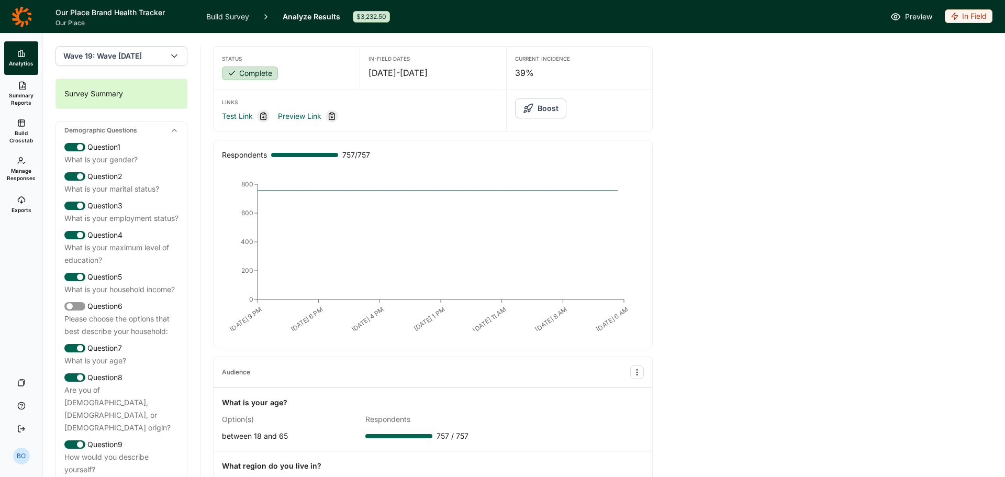 The height and width of the screenshot is (477, 1005). Describe the element at coordinates (255, 435) in the screenshot. I see `span: between 18 and 65` at that location.